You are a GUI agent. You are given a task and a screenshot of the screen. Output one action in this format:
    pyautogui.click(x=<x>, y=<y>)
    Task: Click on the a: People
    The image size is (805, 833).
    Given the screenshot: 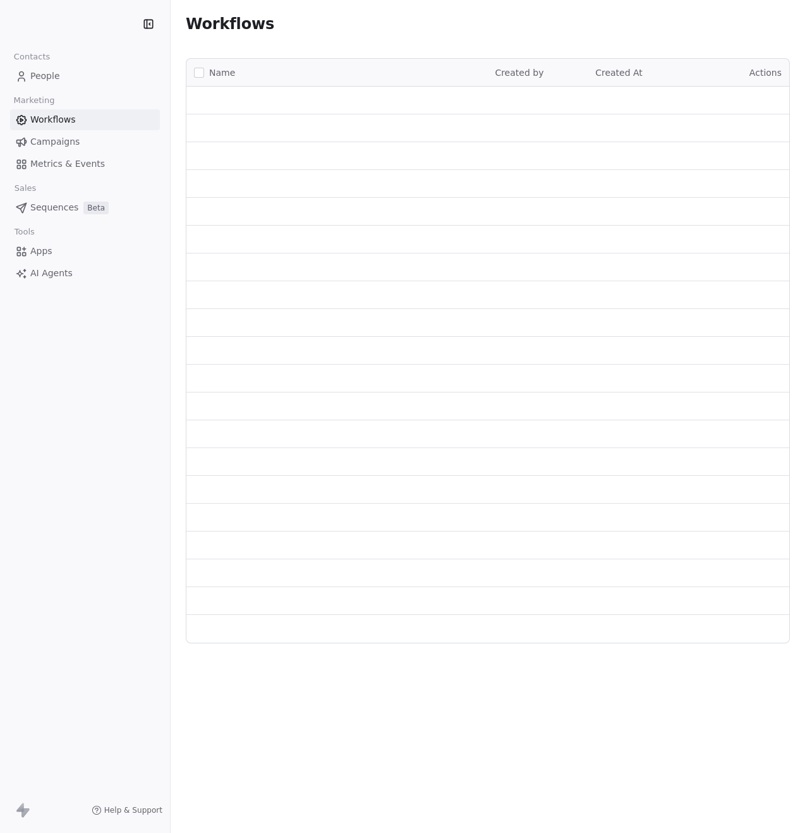 What is the action you would take?
    pyautogui.click(x=85, y=76)
    